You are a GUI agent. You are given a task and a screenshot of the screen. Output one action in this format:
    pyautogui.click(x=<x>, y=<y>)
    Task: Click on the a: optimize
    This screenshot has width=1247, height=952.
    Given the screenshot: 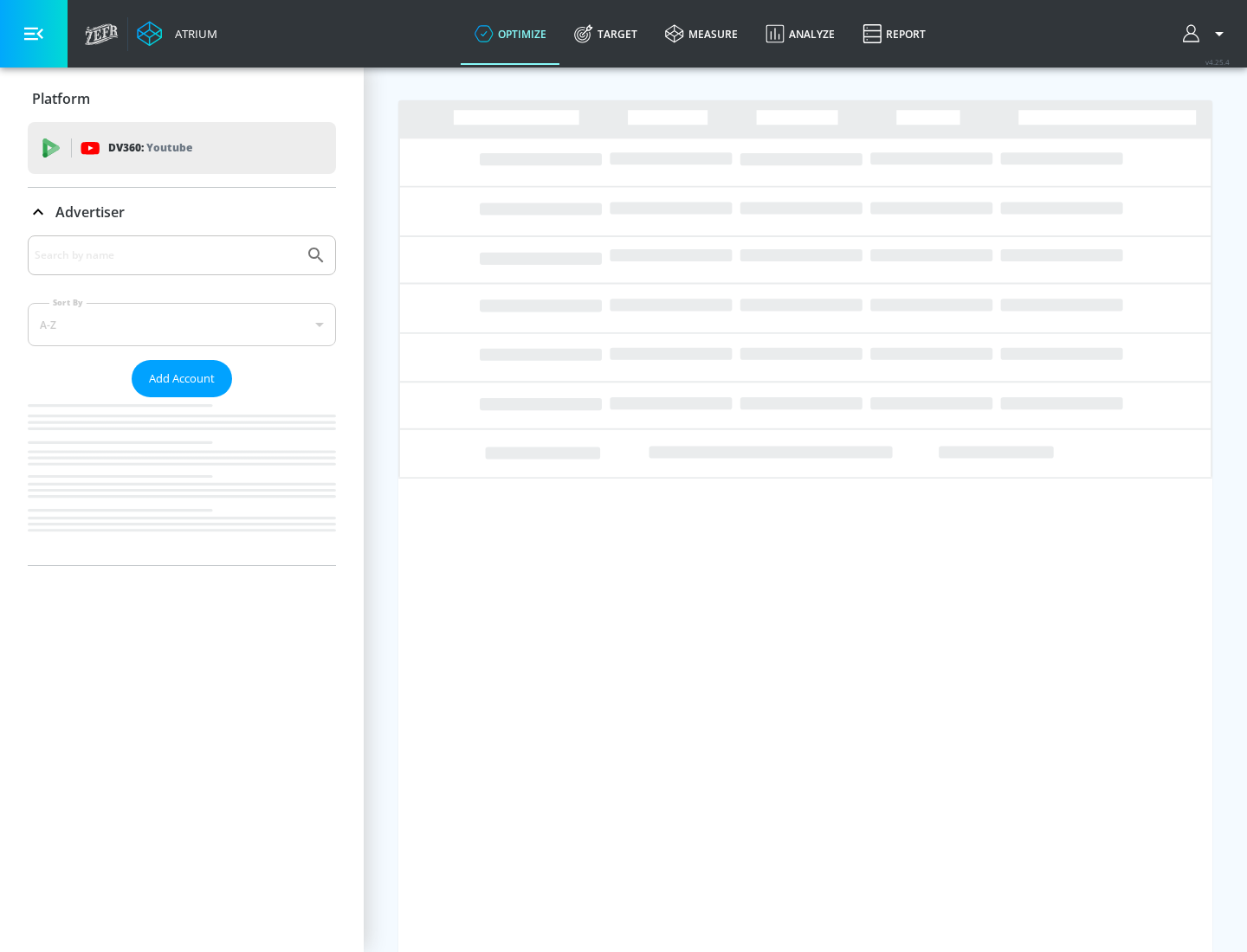 What is the action you would take?
    pyautogui.click(x=510, y=34)
    